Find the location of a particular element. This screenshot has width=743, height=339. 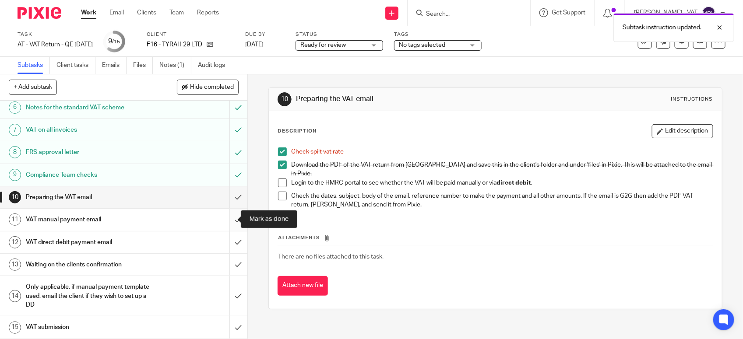

div: 8 is located at coordinates (15, 152).